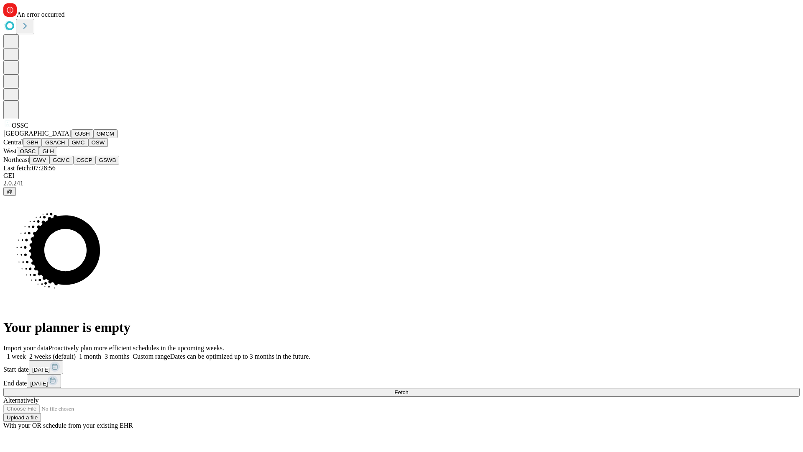 Image resolution: width=803 pixels, height=452 pixels. Describe the element at coordinates (98, 142) in the screenshot. I see `button: OSW` at that location.